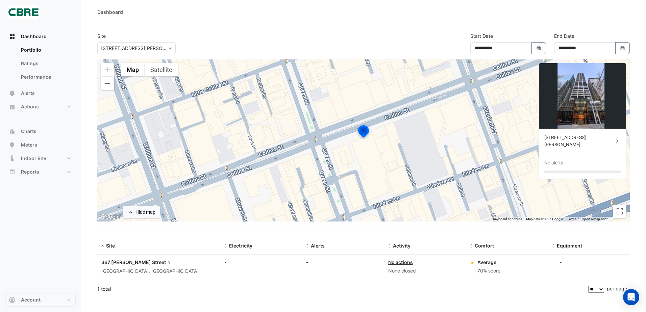 Image resolution: width=646 pixels, height=312 pixels. I want to click on img: 367 Collins Street, so click(582, 96).